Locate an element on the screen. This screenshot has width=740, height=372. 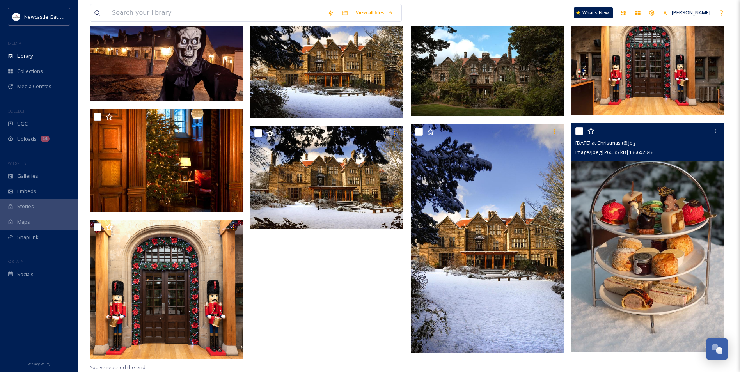
button: Open Chat is located at coordinates (717, 349).